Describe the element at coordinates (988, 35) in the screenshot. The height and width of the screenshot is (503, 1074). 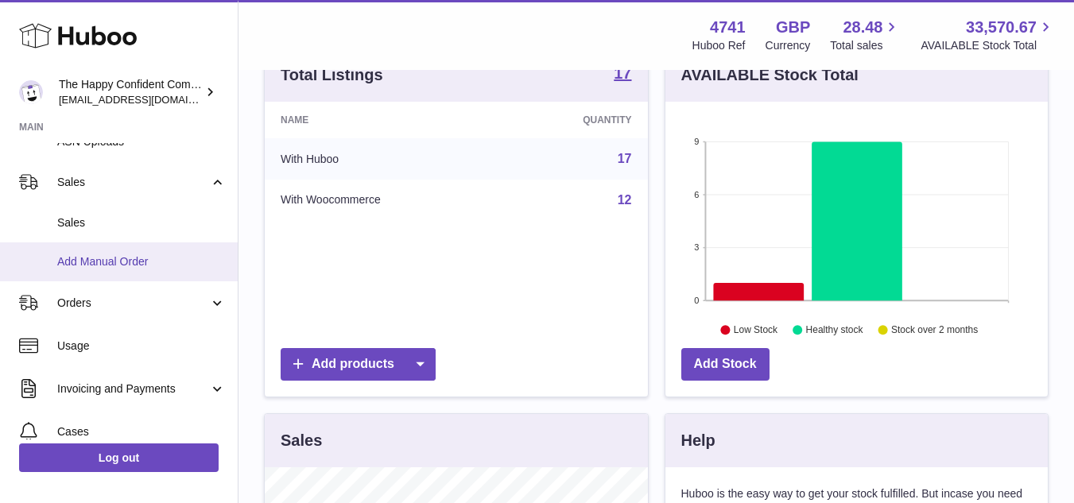
I see `a: 33,570.67 AVAILABLE Stock Total` at that location.